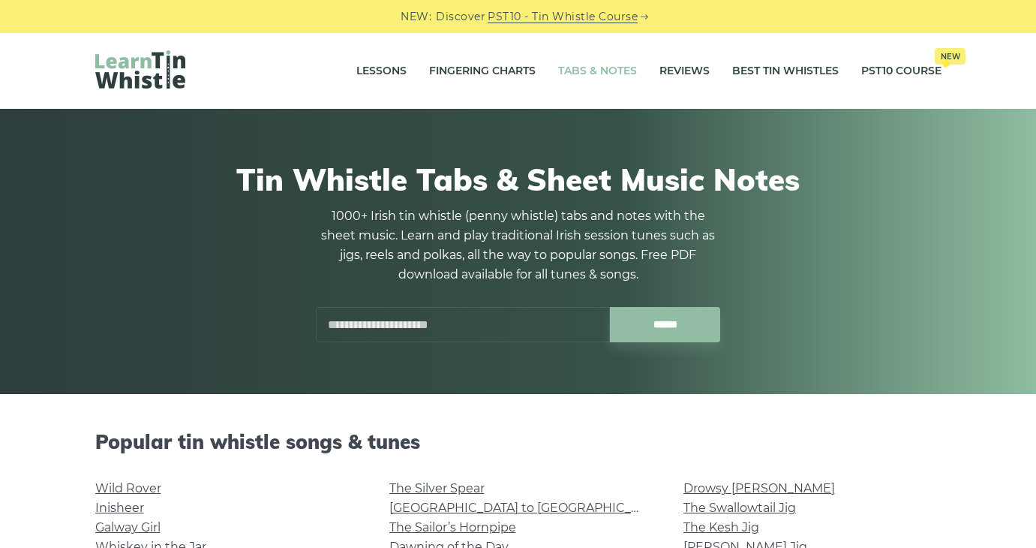 This screenshot has width=1036, height=548. What do you see at coordinates (597, 71) in the screenshot?
I see `a: Tabs & Notes` at bounding box center [597, 71].